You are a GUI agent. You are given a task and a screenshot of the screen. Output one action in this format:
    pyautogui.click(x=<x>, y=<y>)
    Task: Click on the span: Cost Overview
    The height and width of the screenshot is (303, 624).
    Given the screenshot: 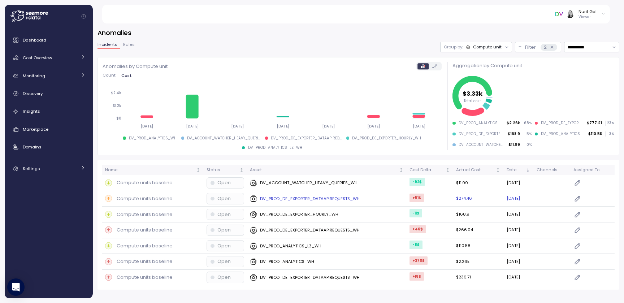 What is the action you would take?
    pyautogui.click(x=37, y=58)
    